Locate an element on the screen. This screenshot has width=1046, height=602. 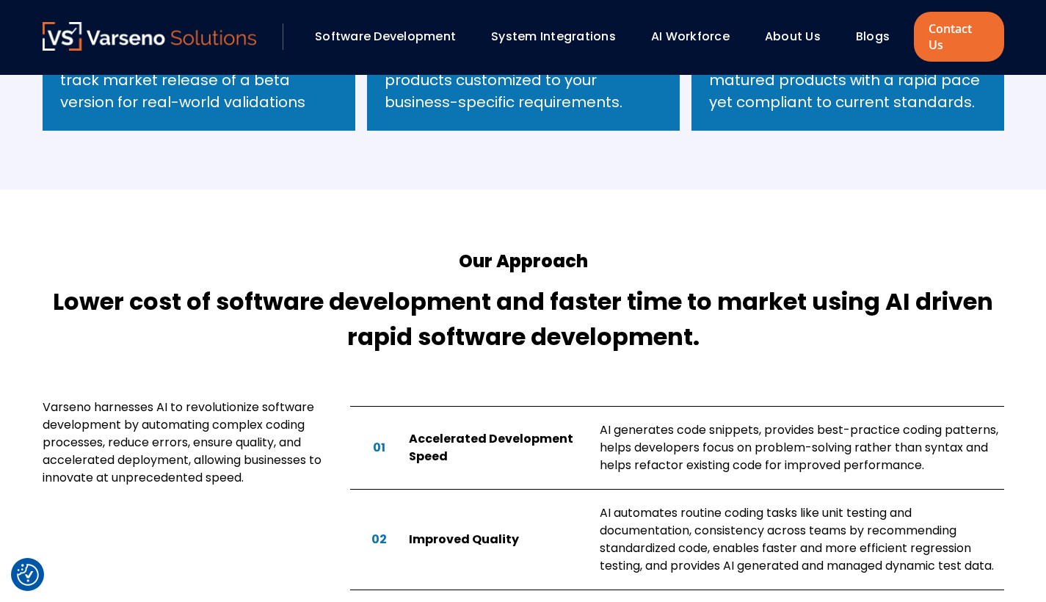
div: 02 is located at coordinates (380, 540).